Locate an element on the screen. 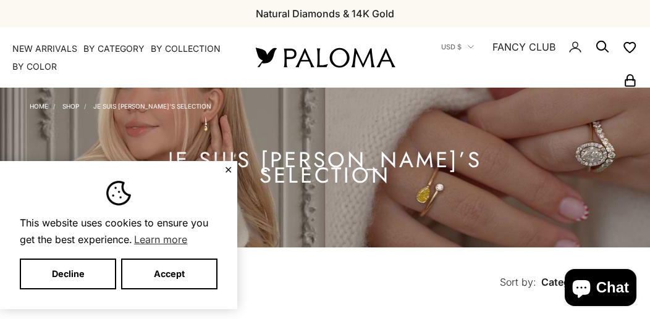 This screenshot has width=650, height=319. span: Category is located at coordinates (572, 282).